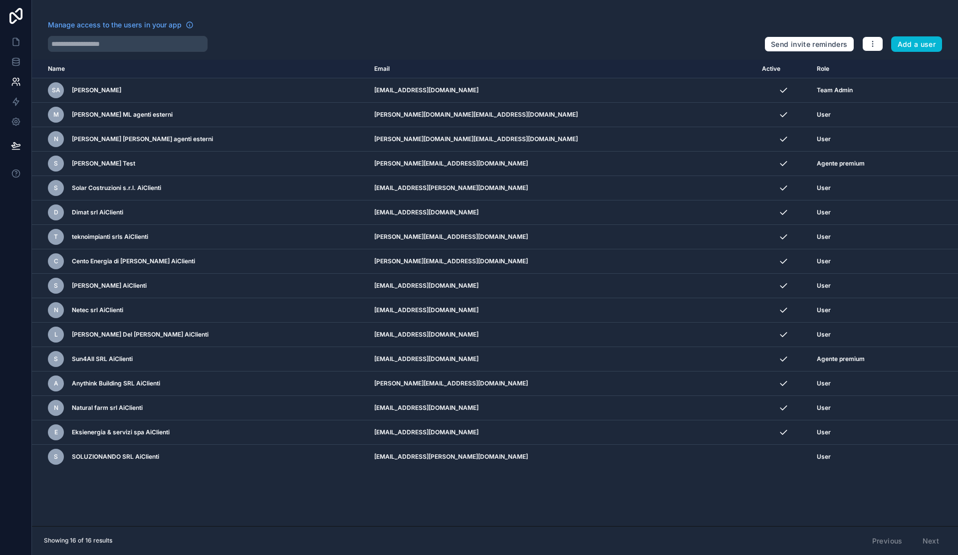 Image resolution: width=958 pixels, height=555 pixels. I want to click on span: E, so click(56, 432).